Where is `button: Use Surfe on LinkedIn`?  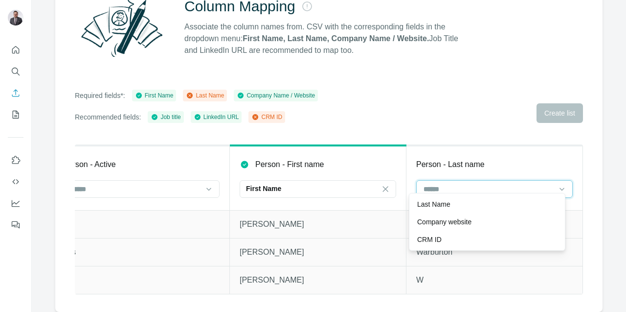
button: Use Surfe on LinkedIn is located at coordinates (16, 160).